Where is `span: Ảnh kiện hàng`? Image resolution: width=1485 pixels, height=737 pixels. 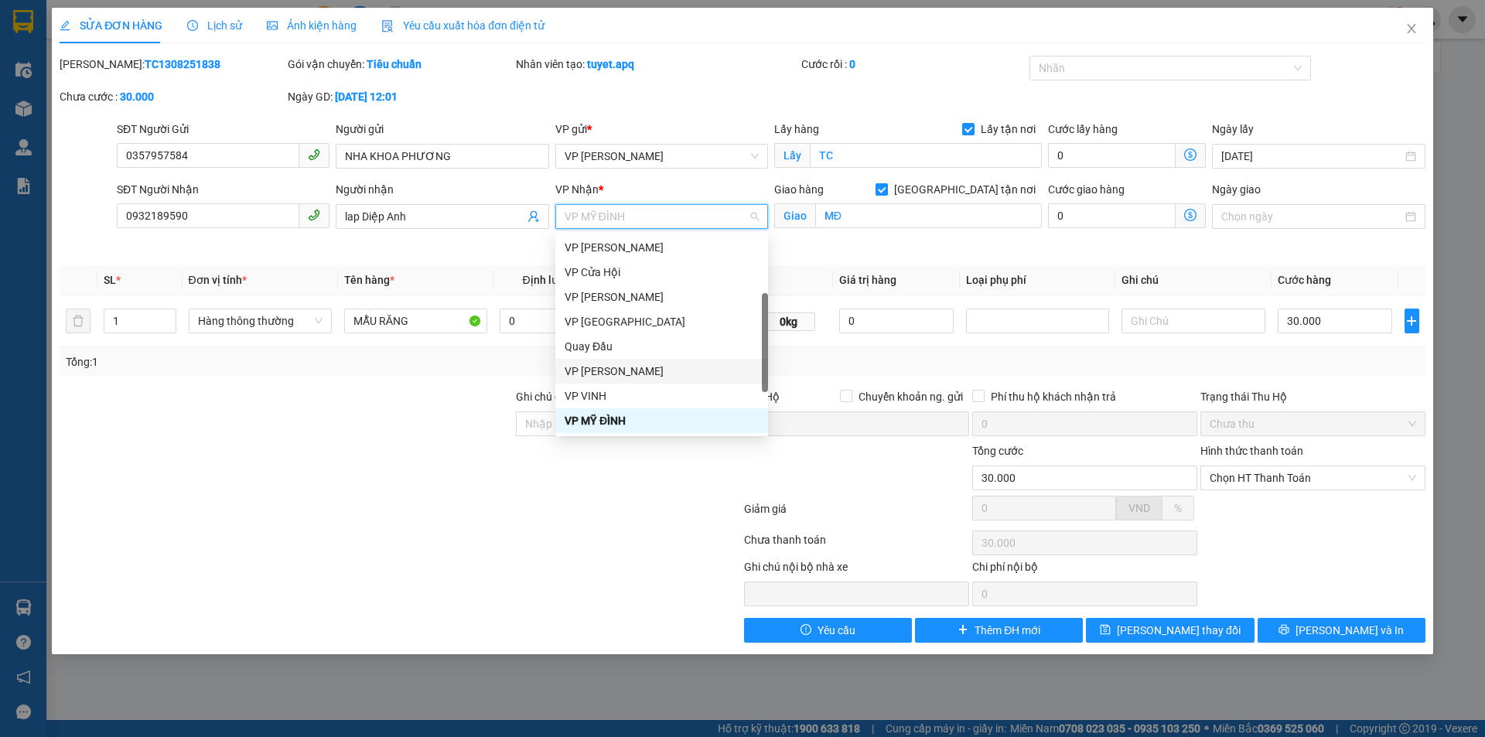 span: Ảnh kiện hàng is located at coordinates (312, 26).